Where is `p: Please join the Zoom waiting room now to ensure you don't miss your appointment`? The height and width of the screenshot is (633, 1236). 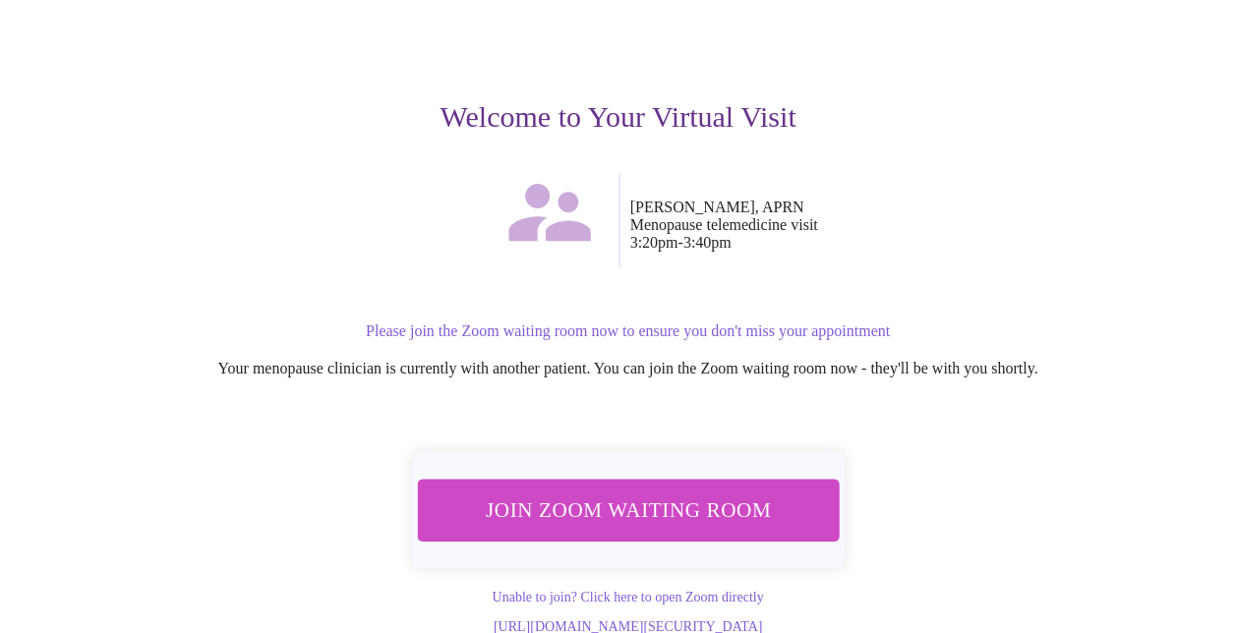 p: Please join the Zoom waiting room now to ensure you don't miss your appointment is located at coordinates (627, 331).